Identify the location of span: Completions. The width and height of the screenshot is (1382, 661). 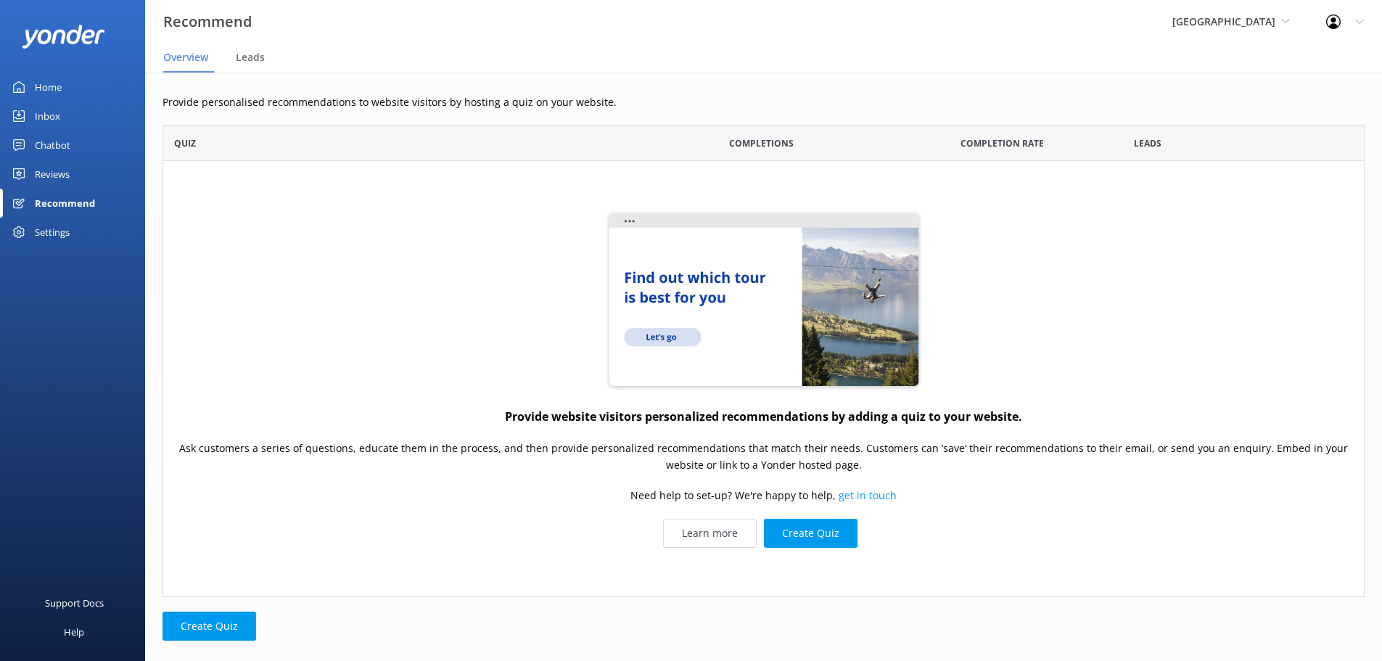
(761, 143).